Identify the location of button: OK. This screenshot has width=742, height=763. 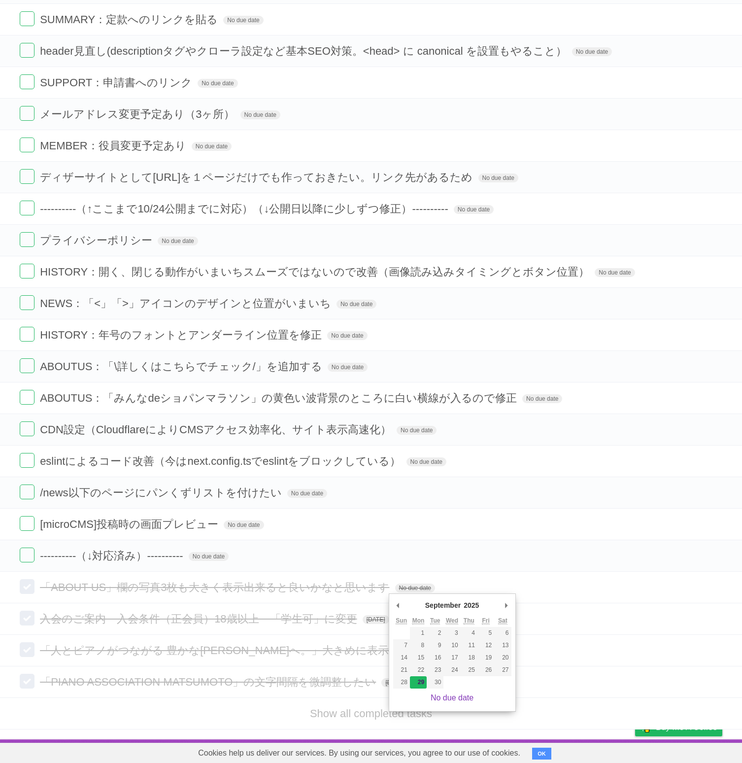
(541, 753).